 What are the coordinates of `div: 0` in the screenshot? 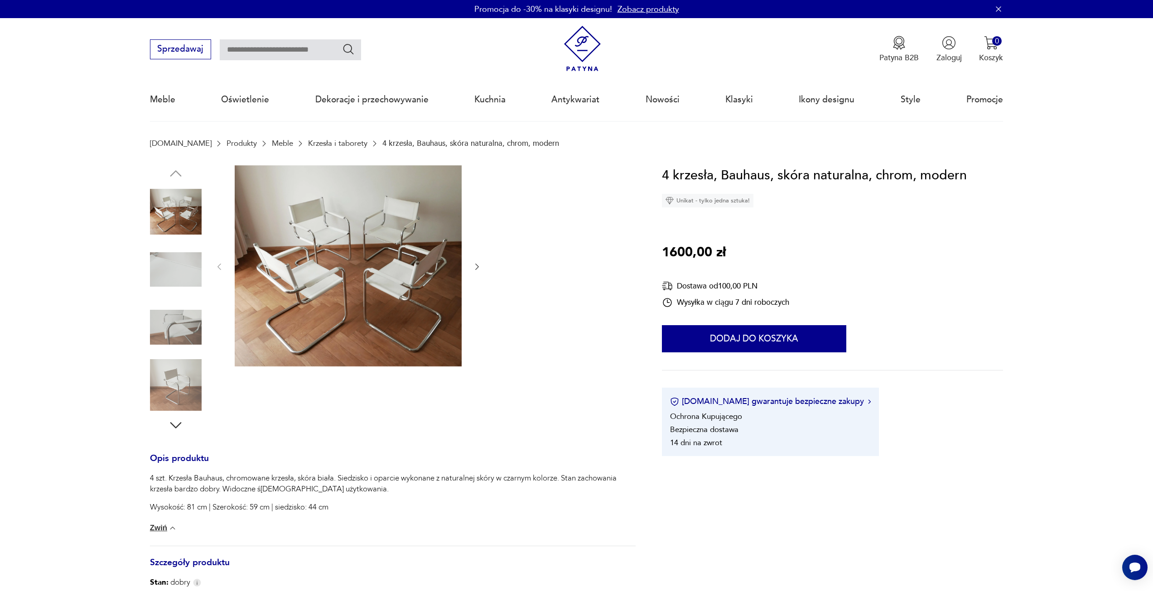 It's located at (997, 41).